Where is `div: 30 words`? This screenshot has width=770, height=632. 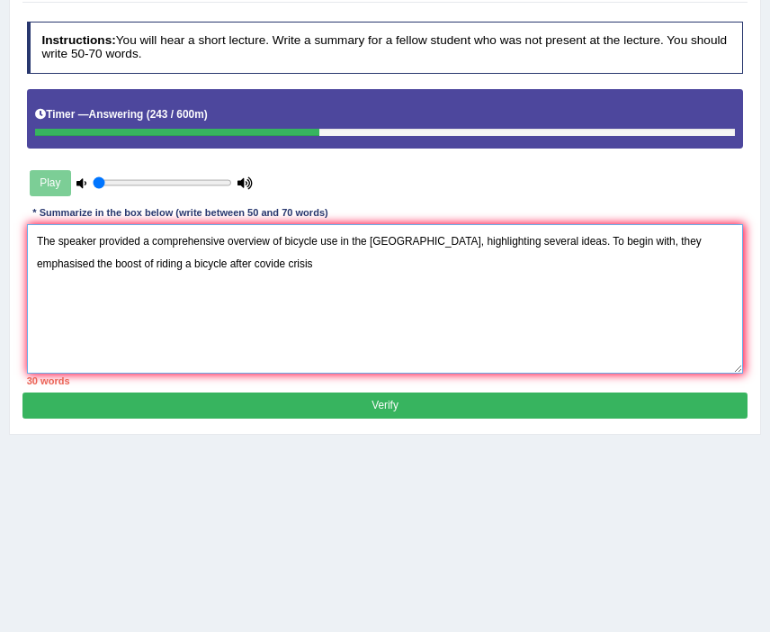
div: 30 words is located at coordinates (385, 381).